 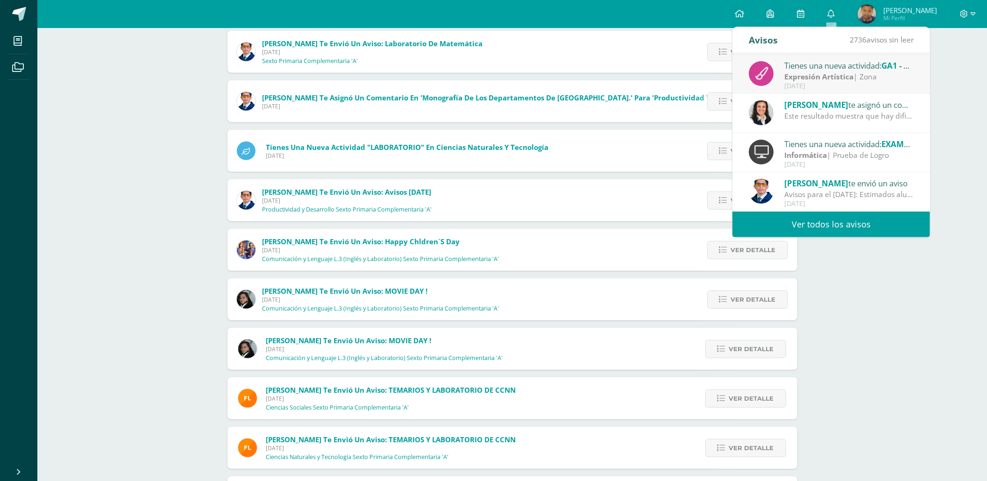 I want to click on div: | Prueba de Logro, so click(x=849, y=155).